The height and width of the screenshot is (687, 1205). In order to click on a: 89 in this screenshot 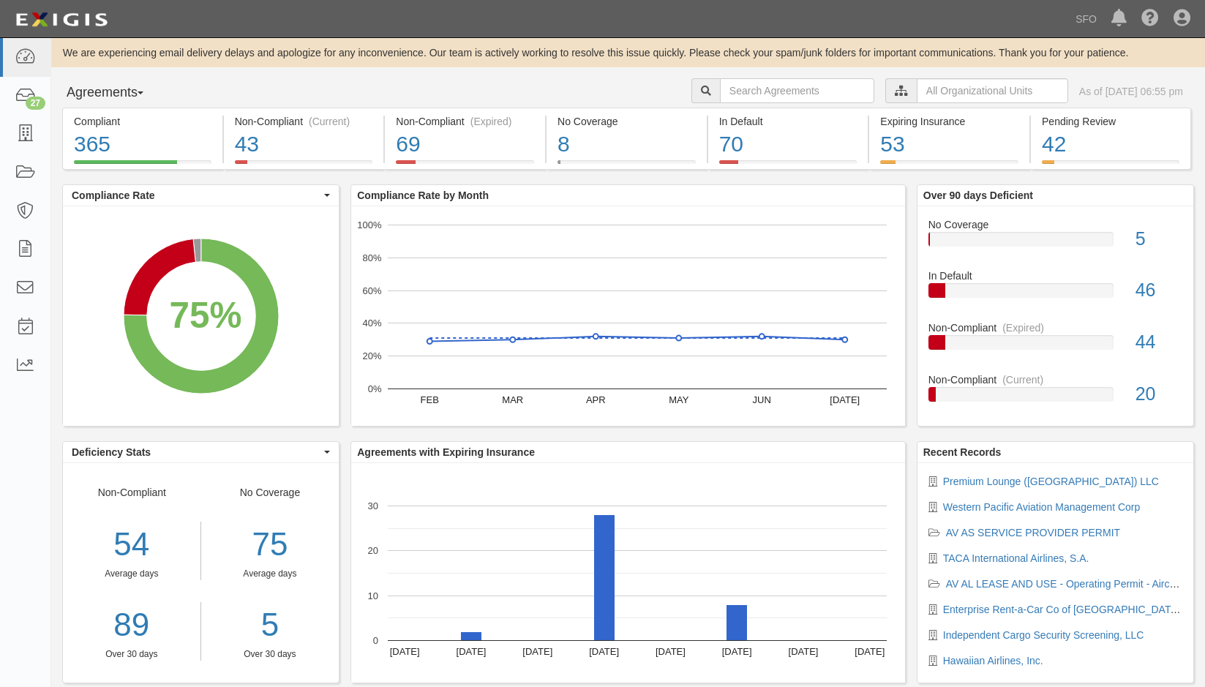, I will do `click(132, 625)`.